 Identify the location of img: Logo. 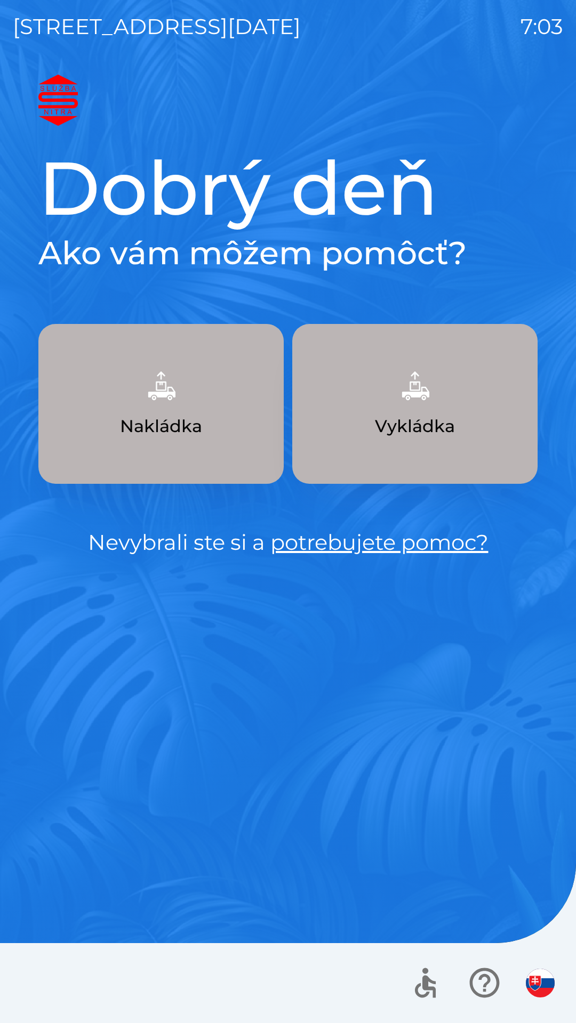
(288, 100).